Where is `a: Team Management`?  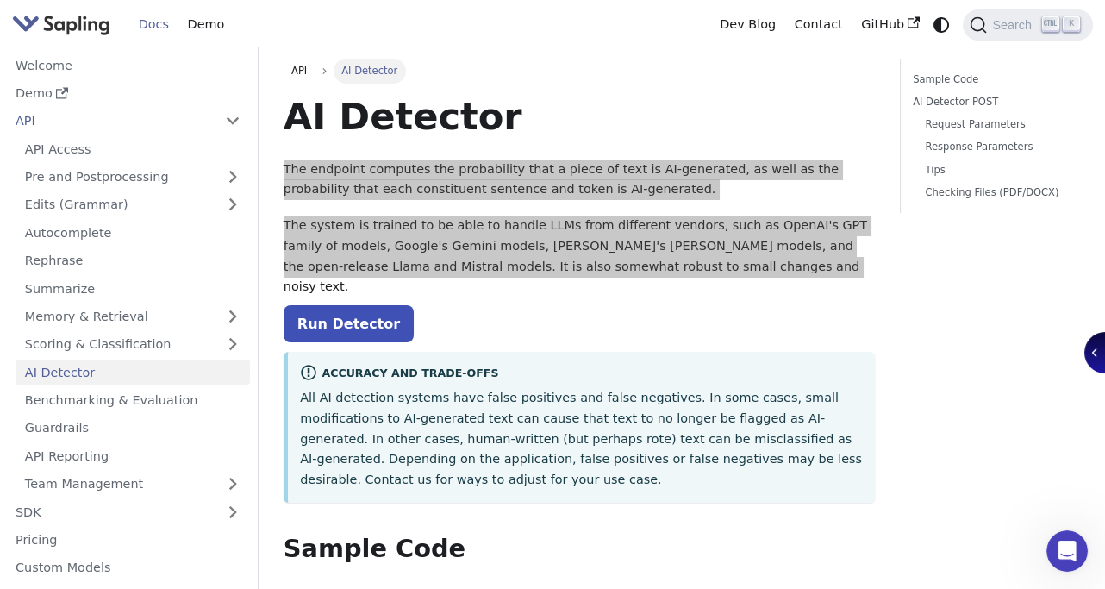 a: Team Management is located at coordinates (133, 484).